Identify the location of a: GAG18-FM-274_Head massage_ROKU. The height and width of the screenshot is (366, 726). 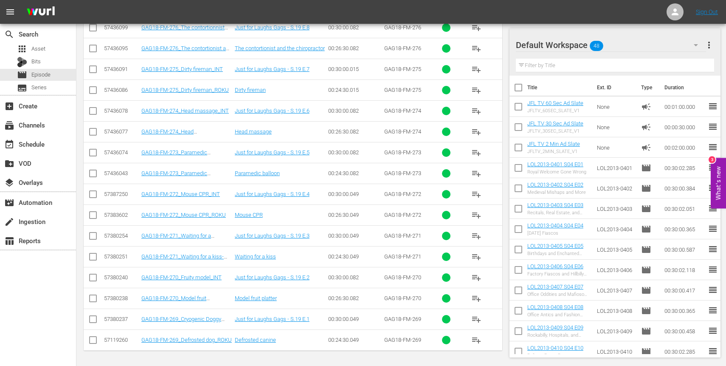
(169, 135).